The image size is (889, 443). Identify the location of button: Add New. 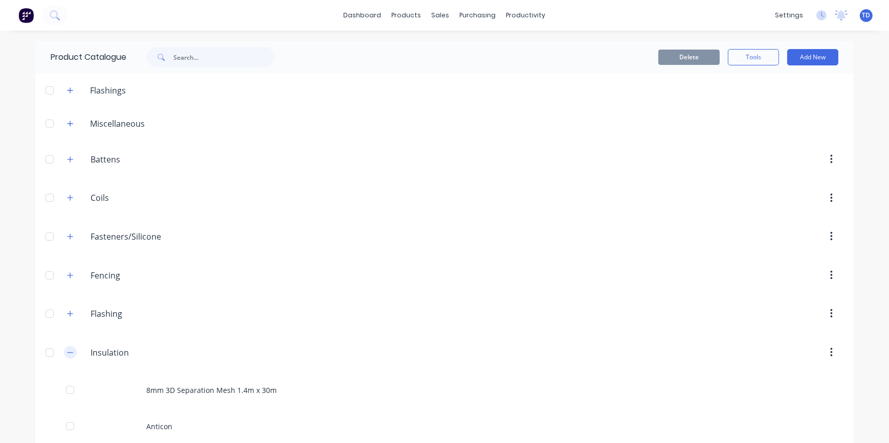
(813, 57).